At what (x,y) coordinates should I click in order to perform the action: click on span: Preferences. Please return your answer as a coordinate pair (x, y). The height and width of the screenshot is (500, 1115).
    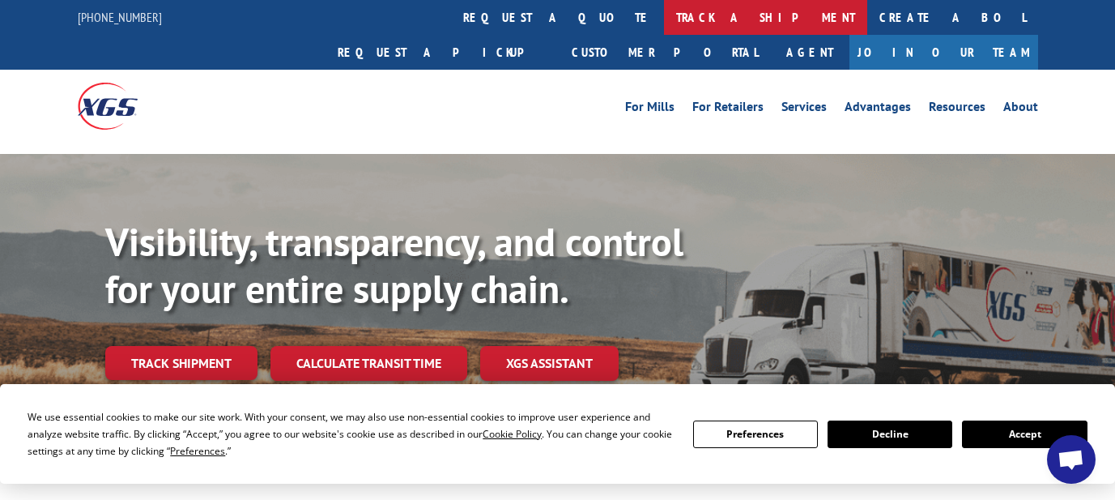
    Looking at the image, I should click on (198, 450).